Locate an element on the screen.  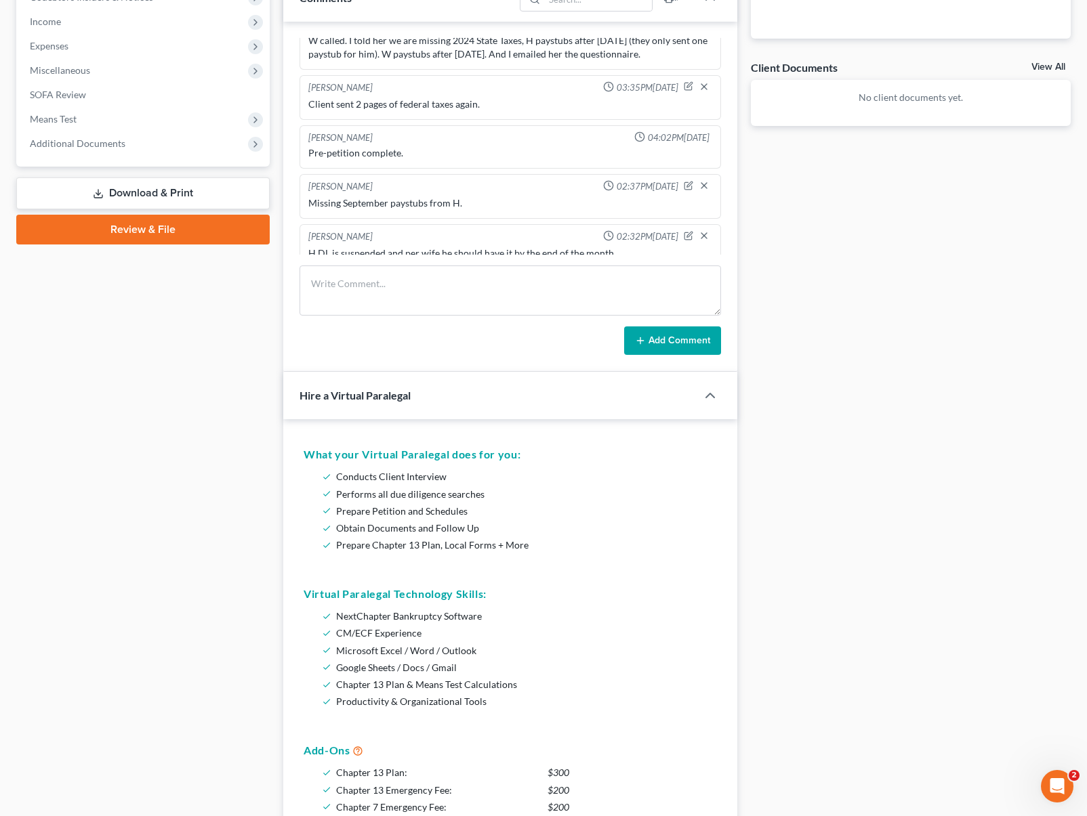
span: Miscellaneous is located at coordinates (60, 70).